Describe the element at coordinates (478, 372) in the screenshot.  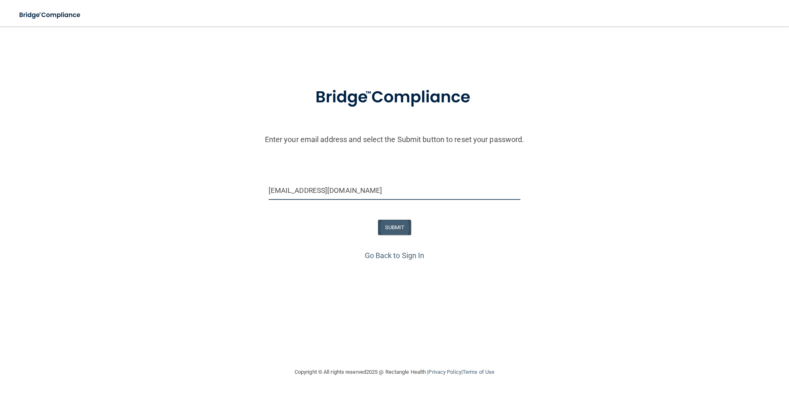
I see `a: Terms of Use` at that location.